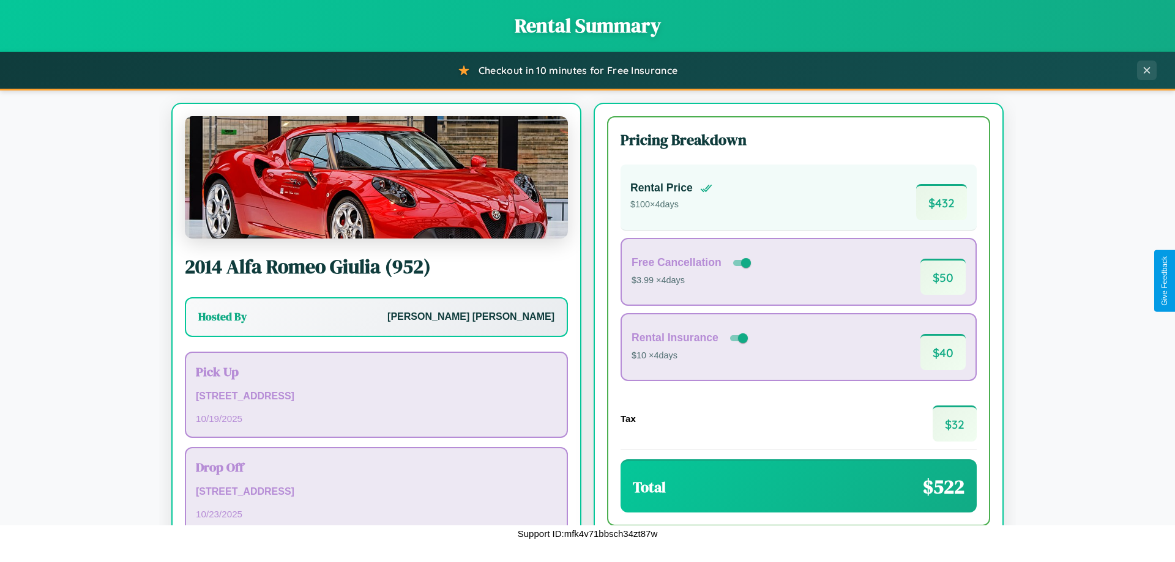 The height and width of the screenshot is (562, 1175). Describe the element at coordinates (943, 352) in the screenshot. I see `span: $ 40` at that location.